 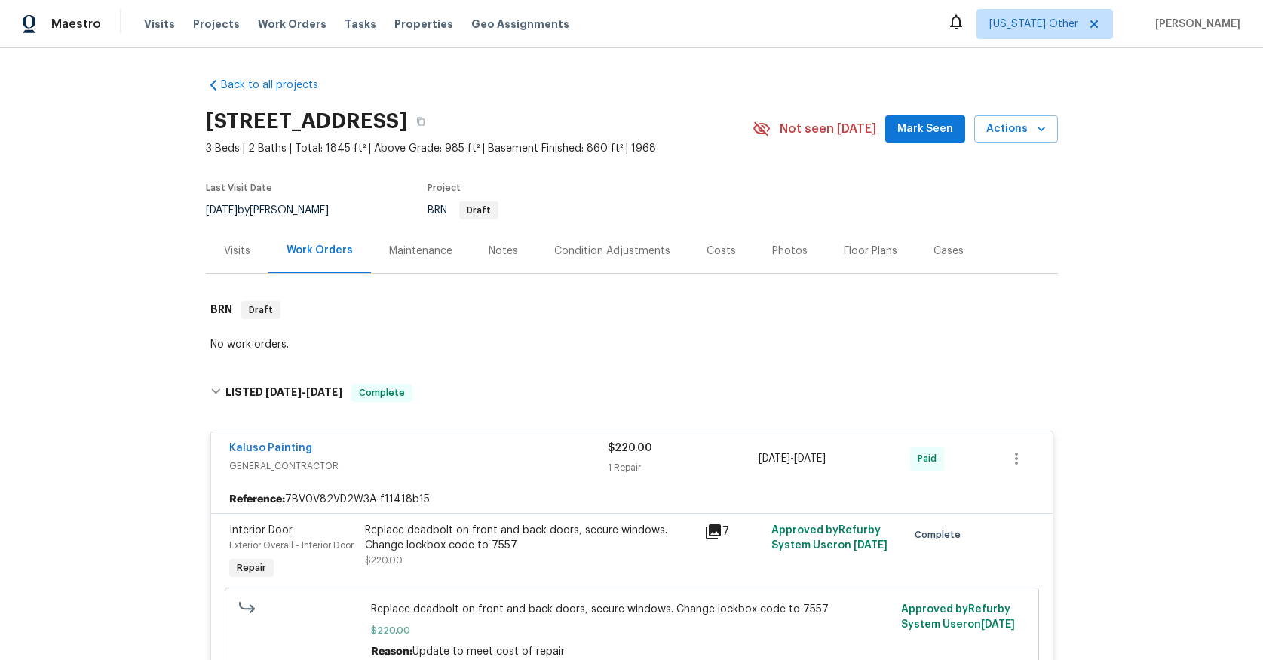 What do you see at coordinates (444, 188) in the screenshot?
I see `span: Project` at bounding box center [444, 188].